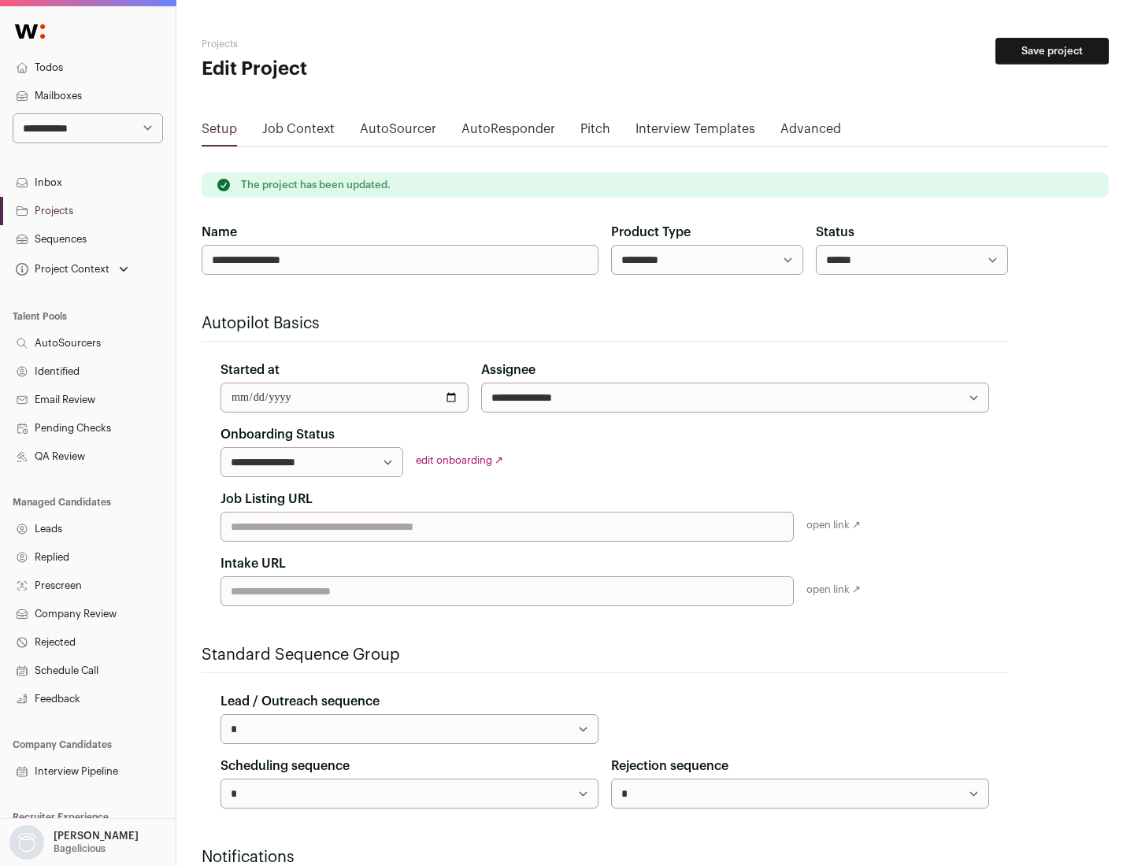 The image size is (1134, 866). What do you see at coordinates (696, 132) in the screenshot?
I see `a: Interview Templates` at bounding box center [696, 132].